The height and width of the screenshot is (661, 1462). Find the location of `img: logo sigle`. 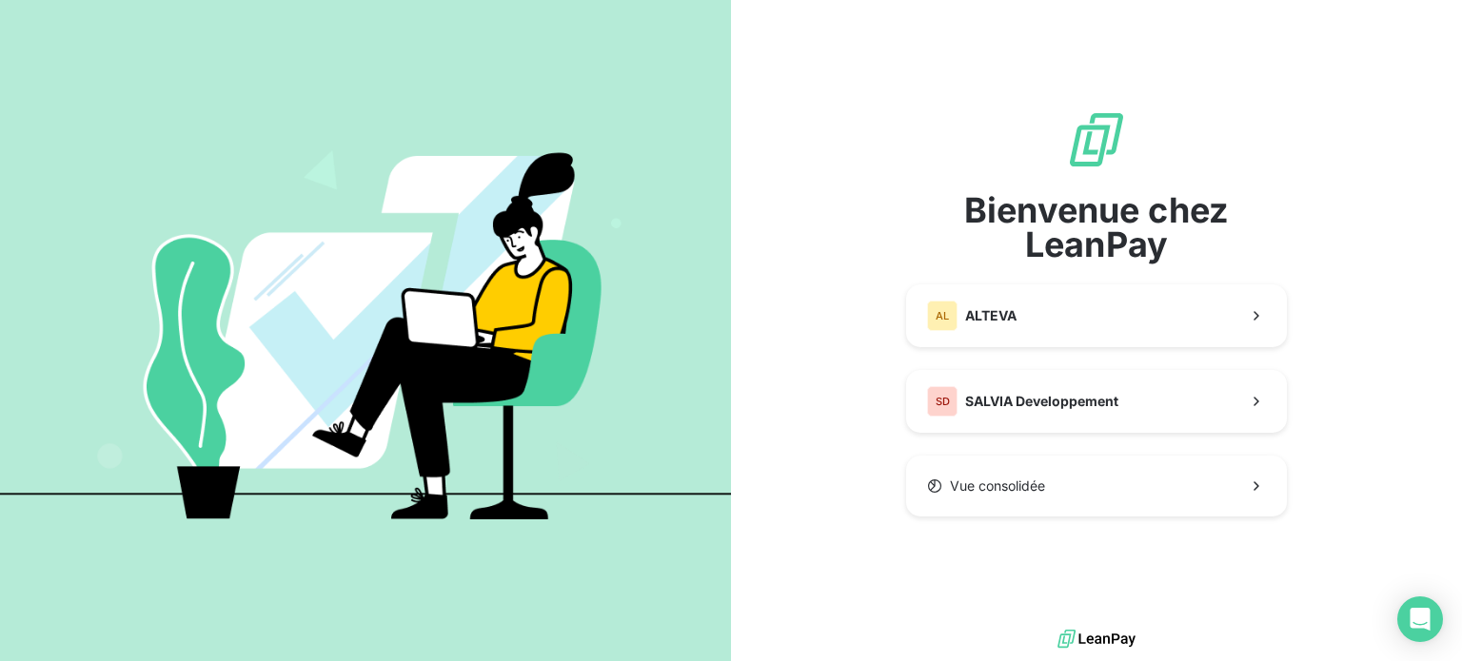

img: logo sigle is located at coordinates (1096, 140).